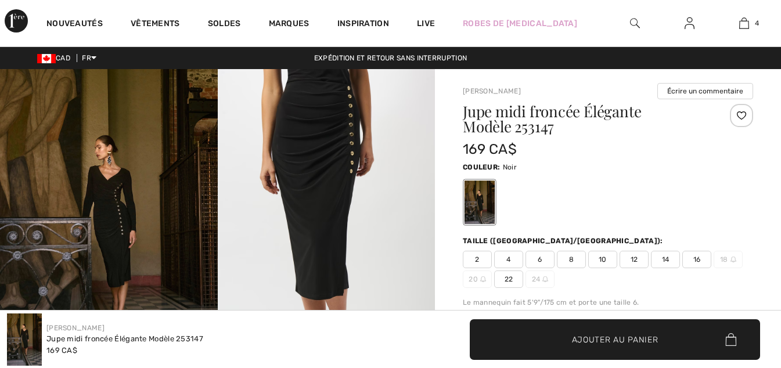 The width and height of the screenshot is (781, 368). What do you see at coordinates (24, 340) in the screenshot?
I see `img: Jupe Midi Fronc&eacute;e &Eacute;l&eacute;gante mod&egrave;le 253147` at bounding box center [24, 340].